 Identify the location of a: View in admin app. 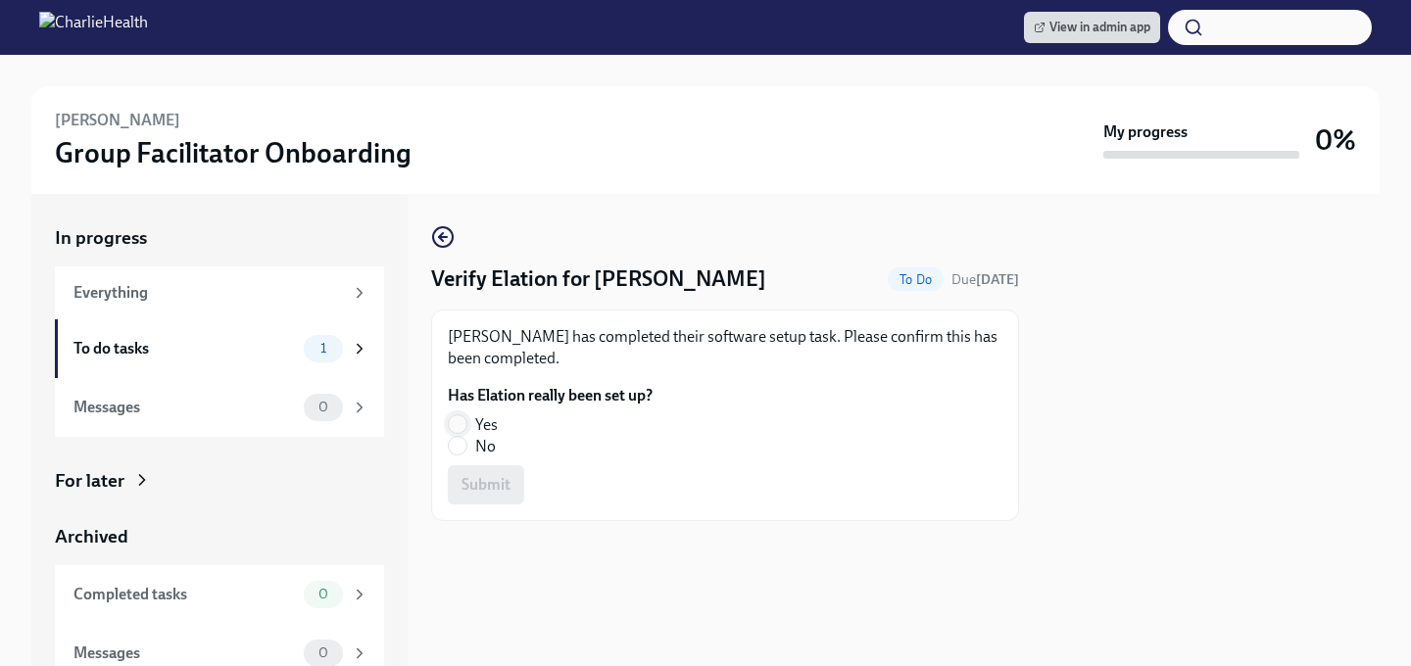
(1091, 27).